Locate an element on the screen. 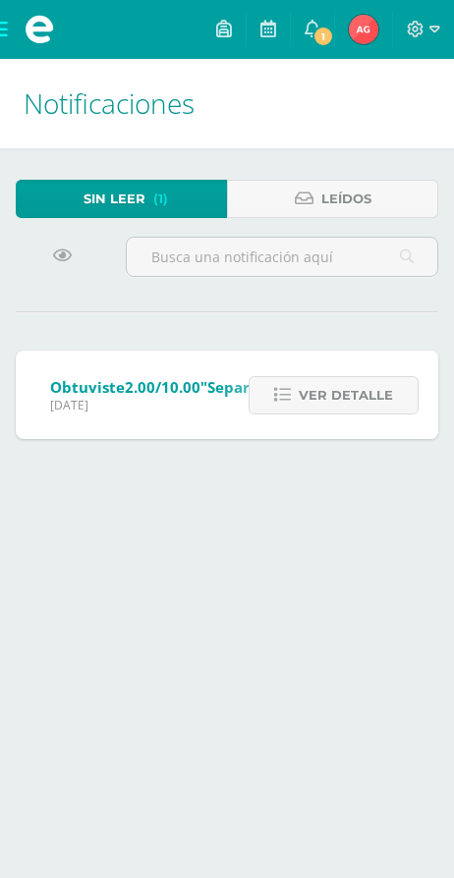 The height and width of the screenshot is (878, 454). span: Leídos is located at coordinates (346, 198).